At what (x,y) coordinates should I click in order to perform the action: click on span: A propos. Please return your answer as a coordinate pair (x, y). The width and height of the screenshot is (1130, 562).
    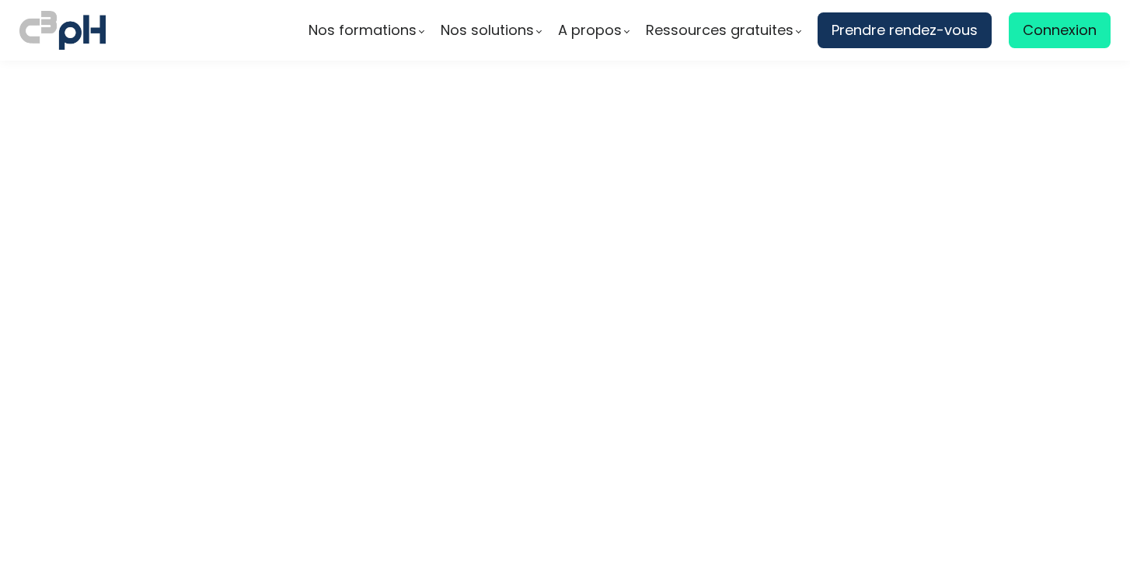
    Looking at the image, I should click on (590, 30).